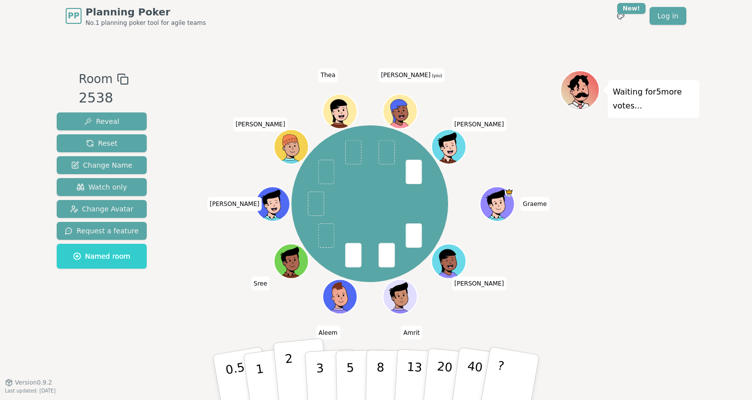 This screenshot has width=752, height=400. Describe the element at coordinates (631, 8) in the screenshot. I see `div: New!` at that location.